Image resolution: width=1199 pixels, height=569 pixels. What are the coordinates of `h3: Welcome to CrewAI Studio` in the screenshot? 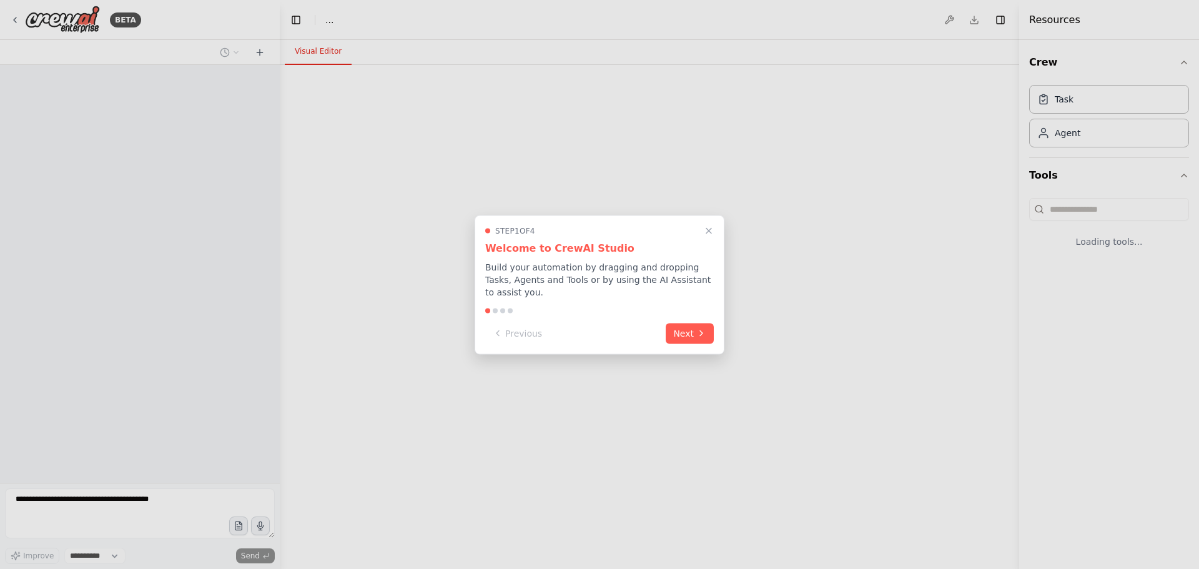 It's located at (600, 248).